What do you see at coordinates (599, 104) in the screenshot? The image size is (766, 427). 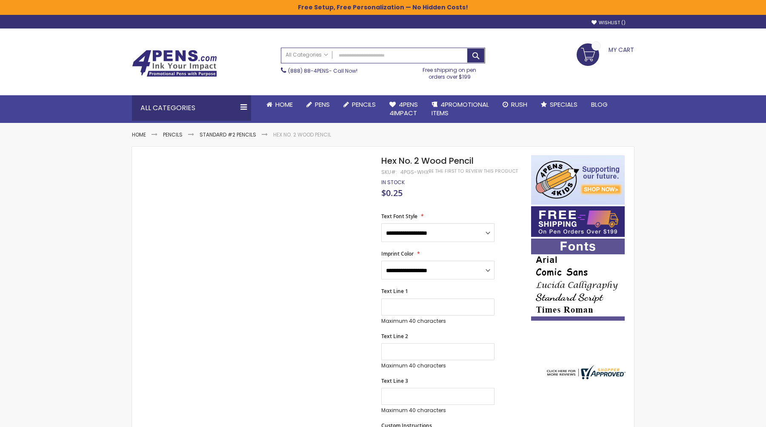 I see `span: Blog` at bounding box center [599, 104].